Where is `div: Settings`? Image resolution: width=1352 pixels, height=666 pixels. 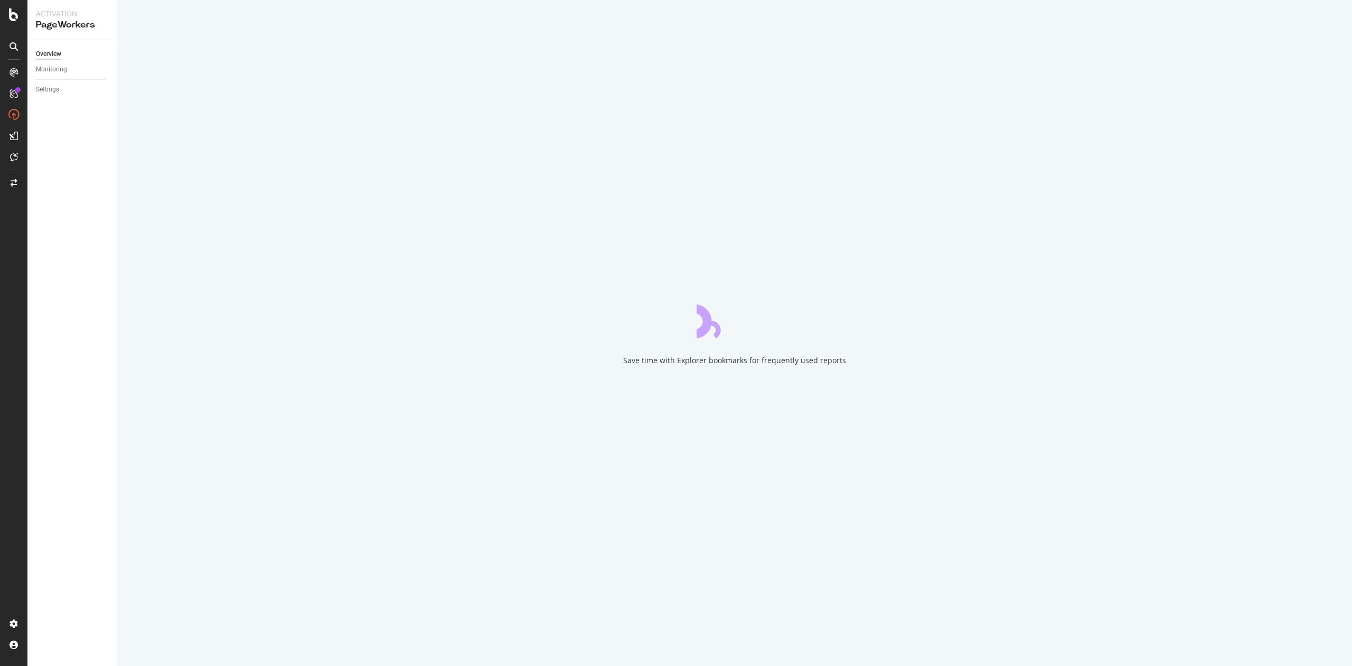
div: Settings is located at coordinates (48, 89).